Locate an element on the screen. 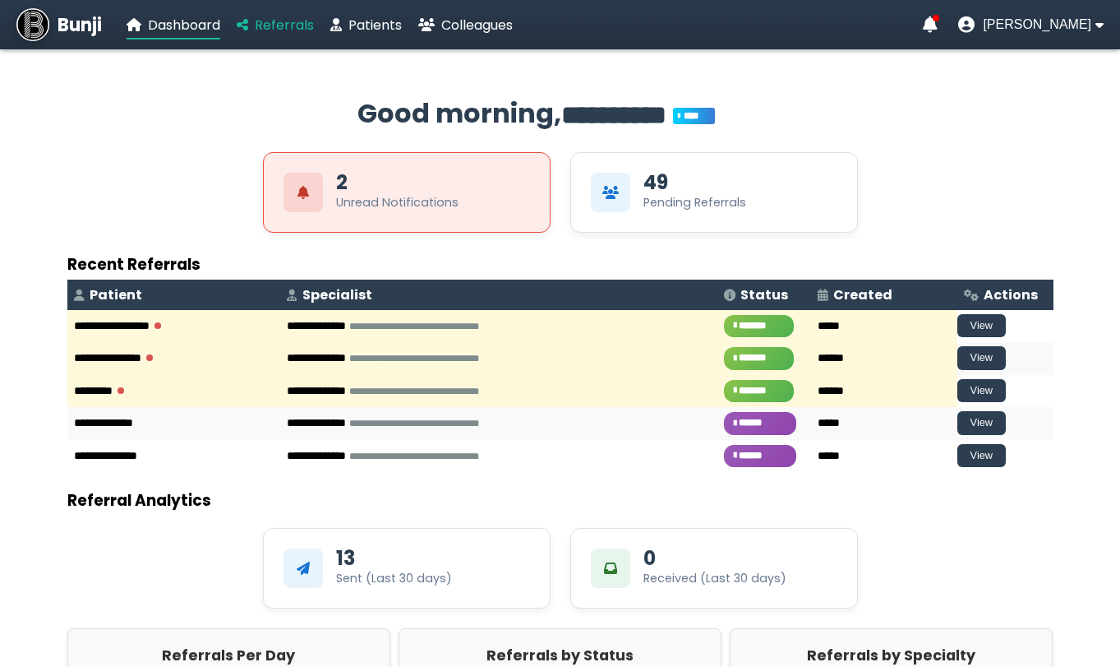 Image resolution: width=1120 pixels, height=667 pixels. th: Specialist is located at coordinates (499, 294).